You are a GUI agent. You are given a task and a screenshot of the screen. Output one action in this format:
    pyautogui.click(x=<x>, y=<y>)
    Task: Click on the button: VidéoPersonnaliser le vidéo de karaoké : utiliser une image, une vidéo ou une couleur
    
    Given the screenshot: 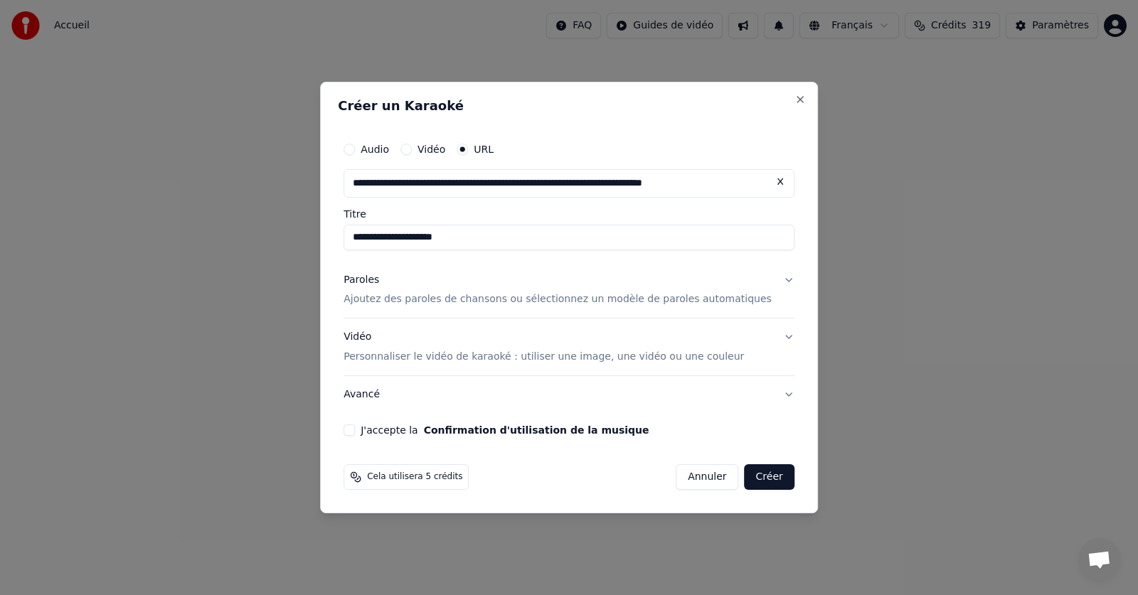 What is the action you would take?
    pyautogui.click(x=569, y=348)
    